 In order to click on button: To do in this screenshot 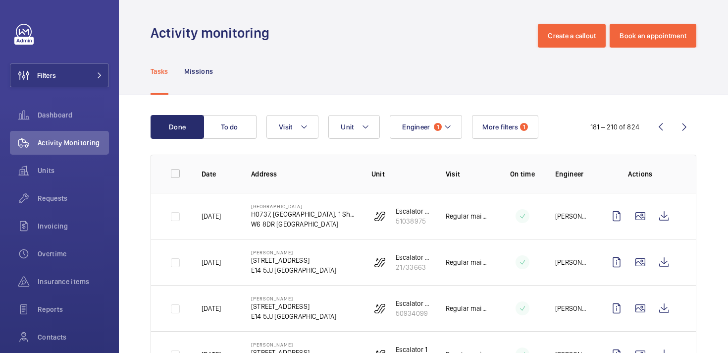, I will do `click(230, 127)`.